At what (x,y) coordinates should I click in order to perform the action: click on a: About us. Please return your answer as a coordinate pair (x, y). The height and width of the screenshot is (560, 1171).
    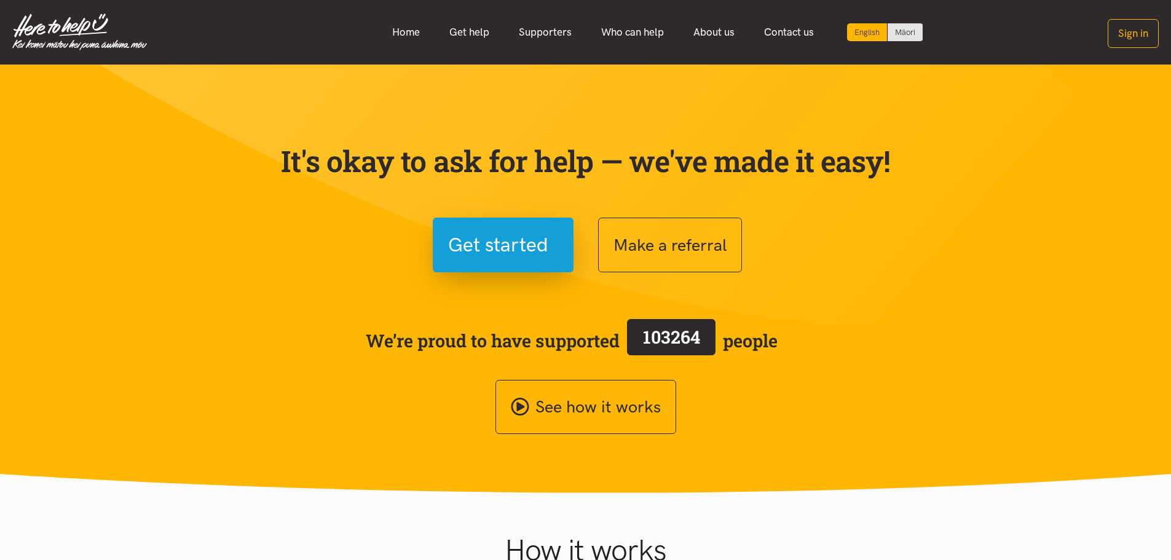
    Looking at the image, I should click on (714, 32).